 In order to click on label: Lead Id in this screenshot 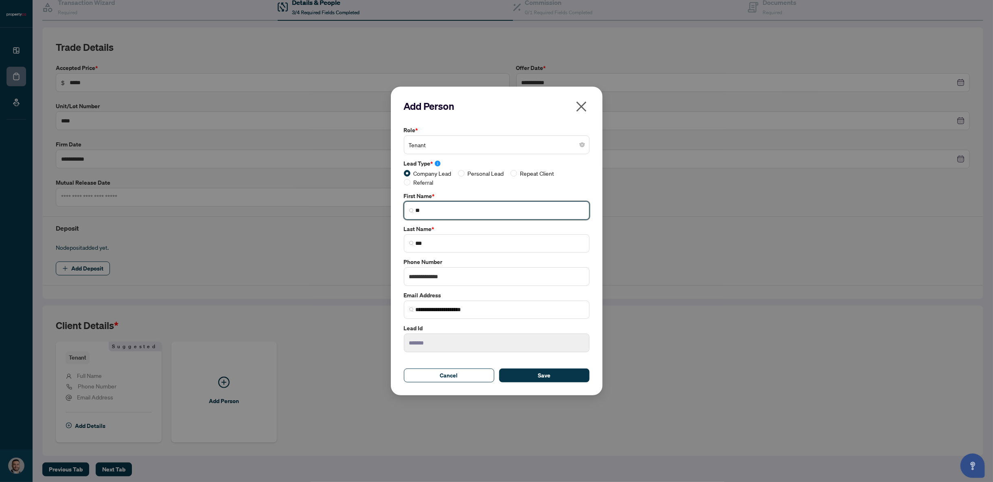, I will do `click(497, 329)`.